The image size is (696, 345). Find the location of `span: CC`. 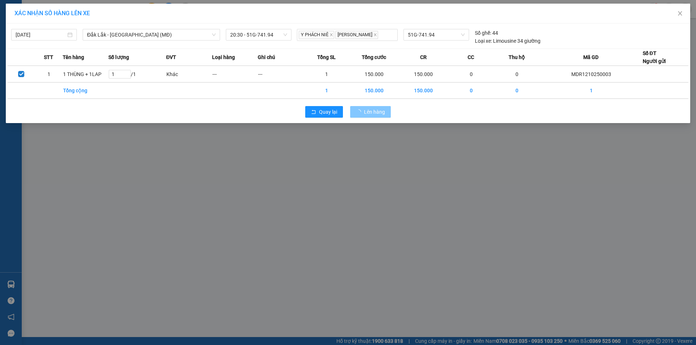

span: CC is located at coordinates (471, 57).